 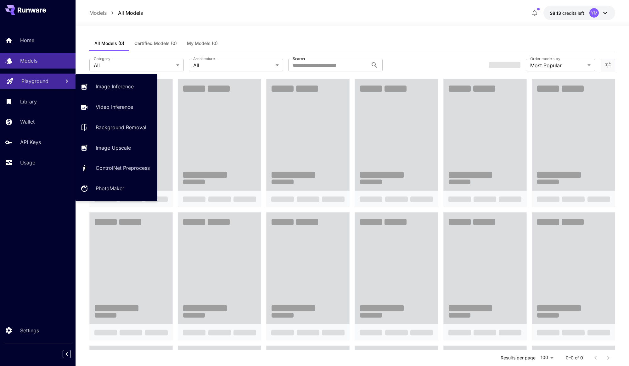 What do you see at coordinates (116, 13) in the screenshot?
I see `nav: breadcrumb` at bounding box center [116, 13].